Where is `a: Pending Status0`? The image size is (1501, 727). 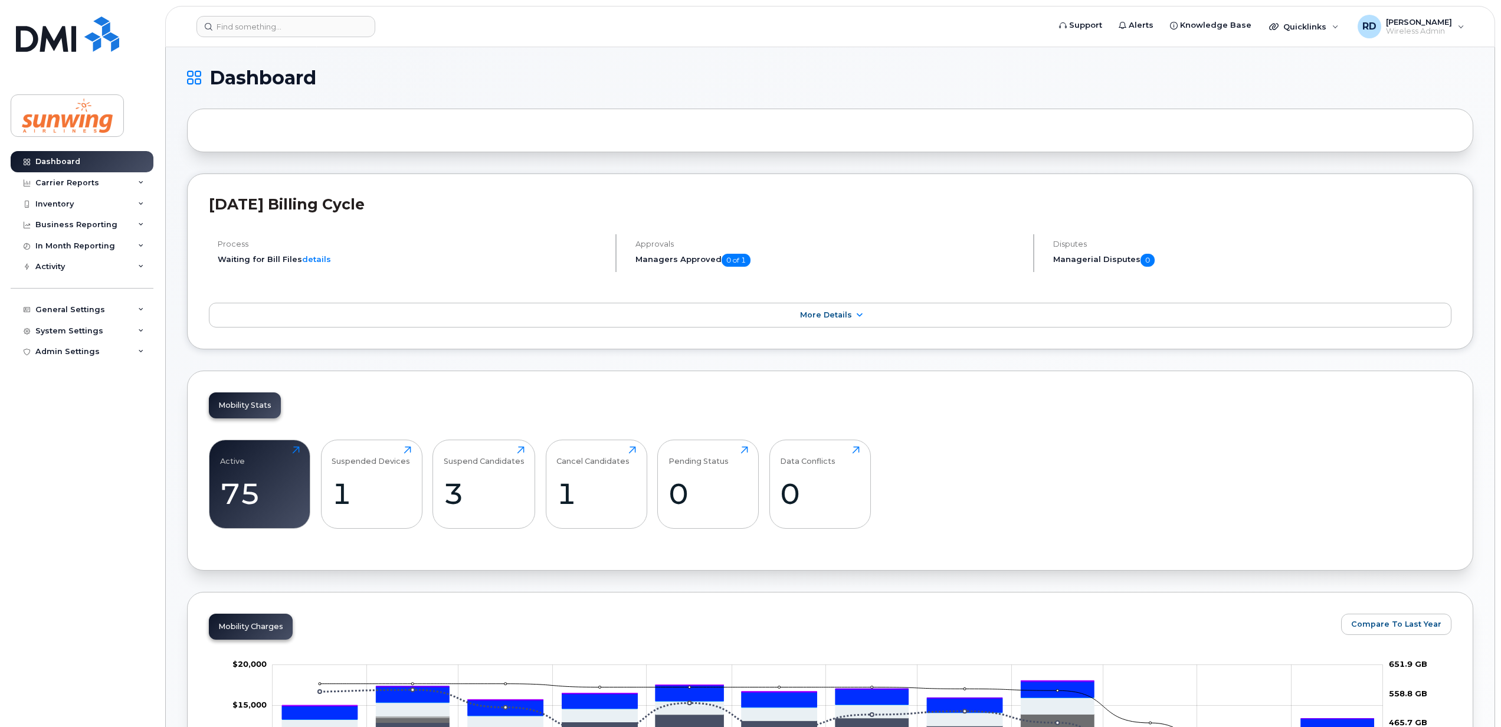 a: Pending Status0 is located at coordinates (708, 484).